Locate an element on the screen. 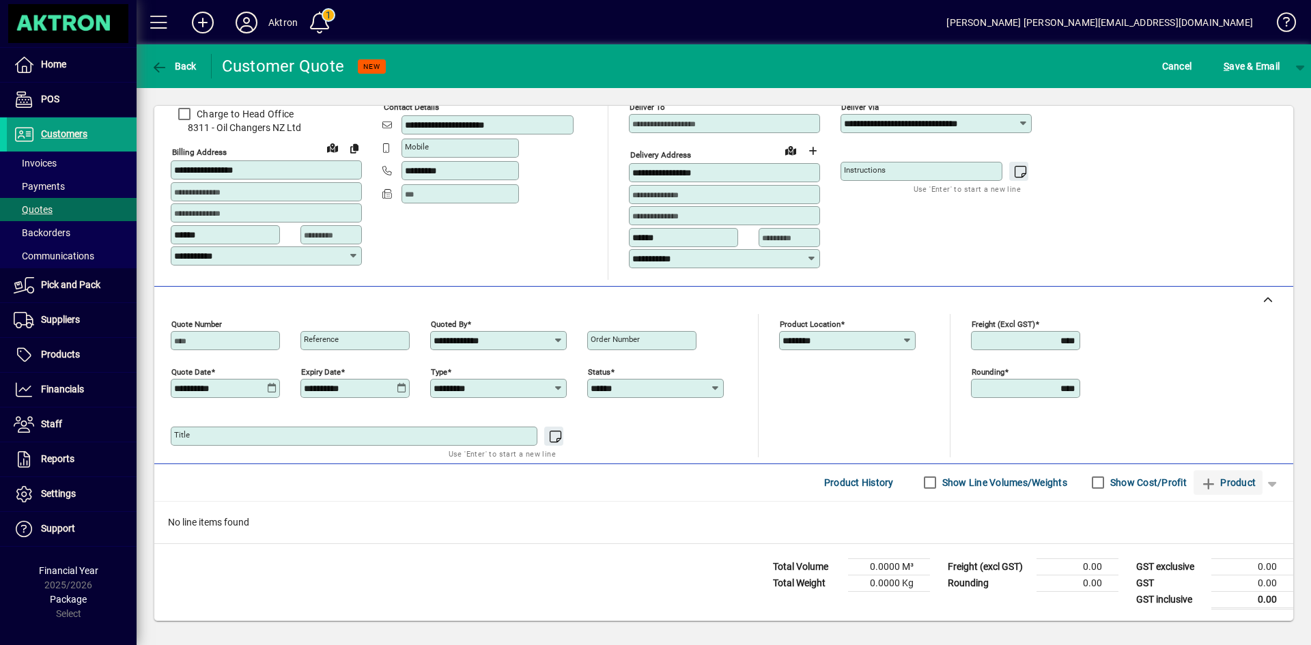  mat-label: Rounding is located at coordinates (988, 371).